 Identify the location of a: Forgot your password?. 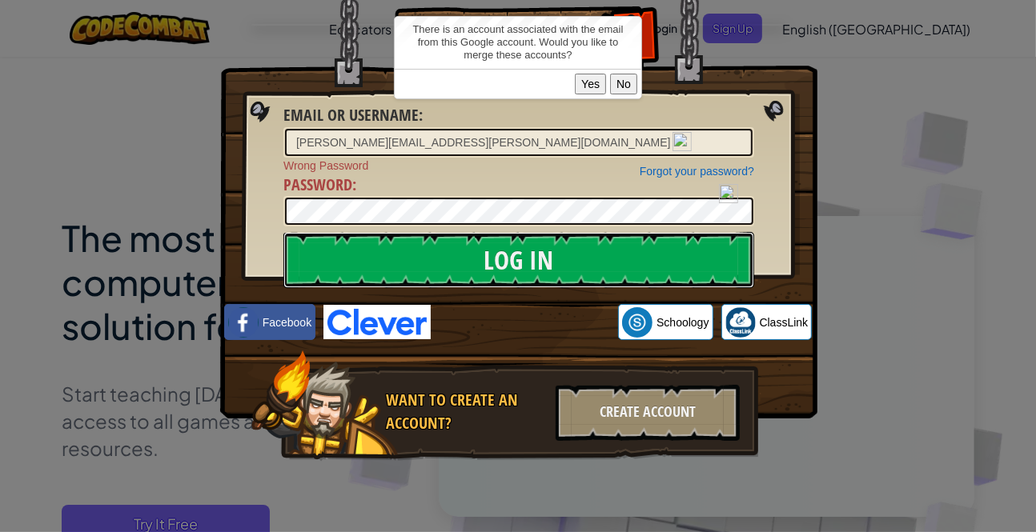
(696, 171).